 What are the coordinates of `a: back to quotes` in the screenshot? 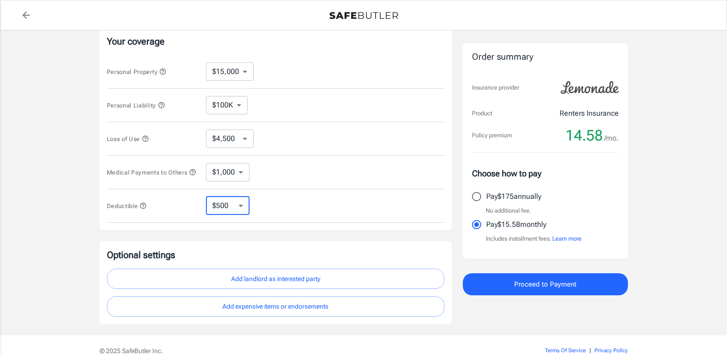 It's located at (26, 15).